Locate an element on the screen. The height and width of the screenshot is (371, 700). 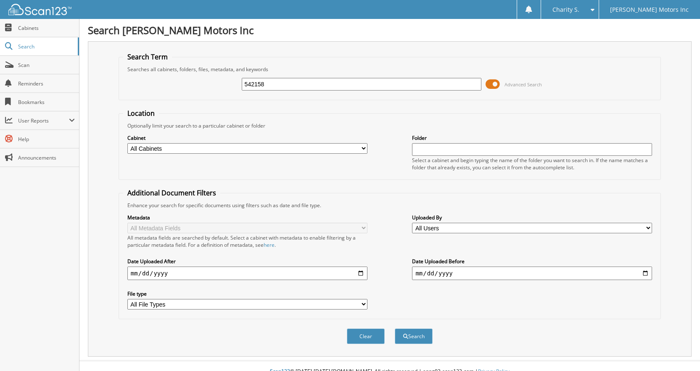
label: Metadata is located at coordinates (247, 217).